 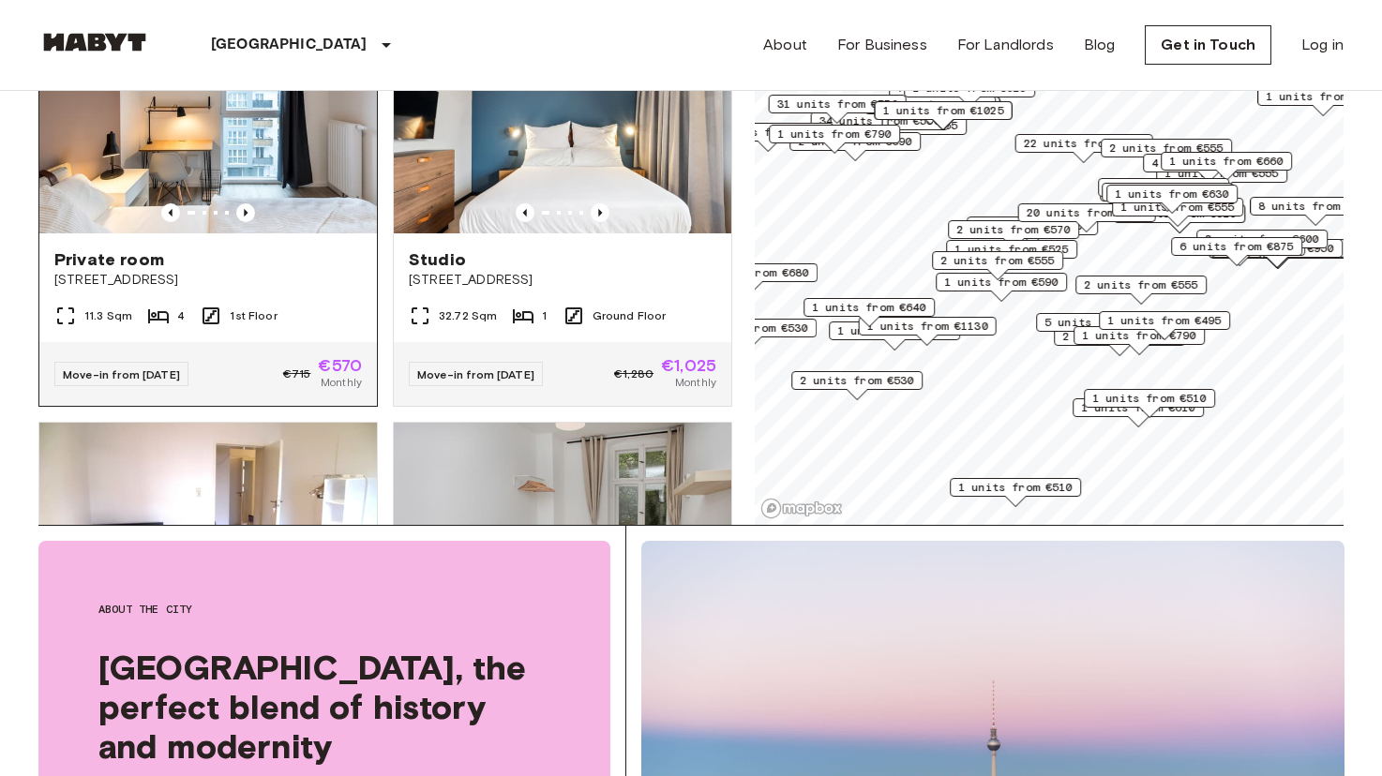 I want to click on span: 6 units from €875, so click(x=1237, y=247).